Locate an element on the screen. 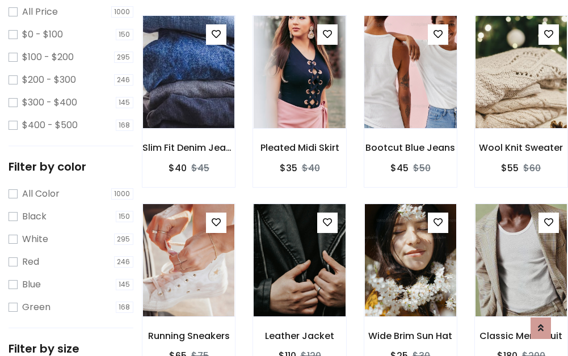 This screenshot has height=356, width=568. h6: Classic Men's Suit is located at coordinates (521, 336).